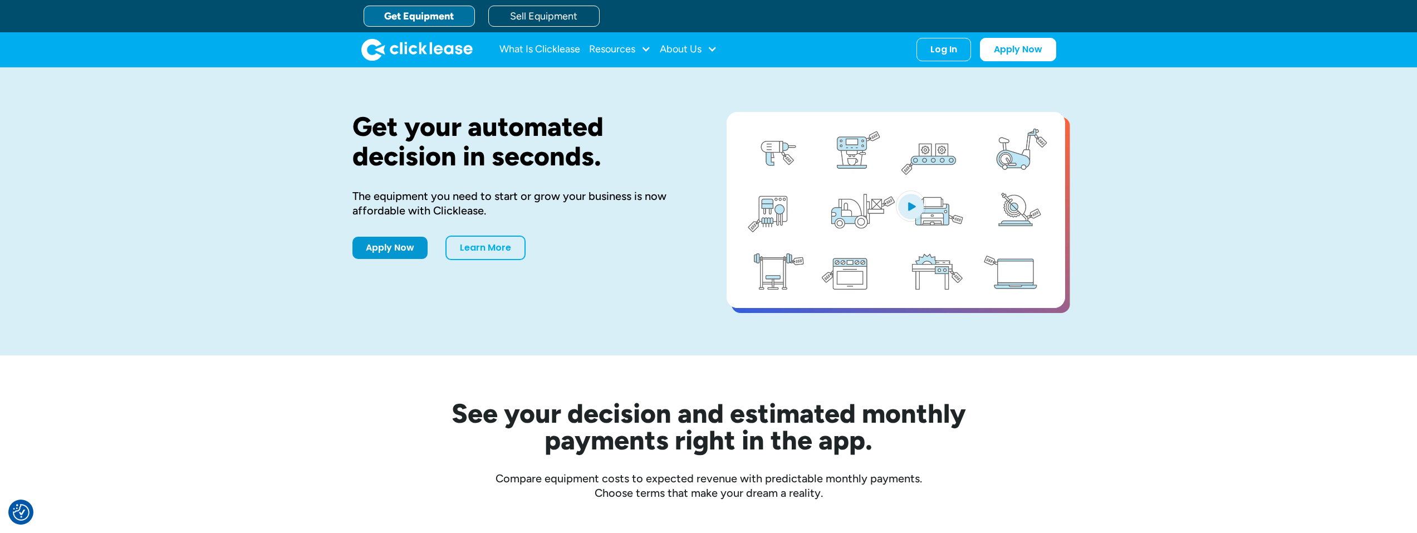 Image resolution: width=1417 pixels, height=533 pixels. I want to click on img: Revisit consent button, so click(21, 512).